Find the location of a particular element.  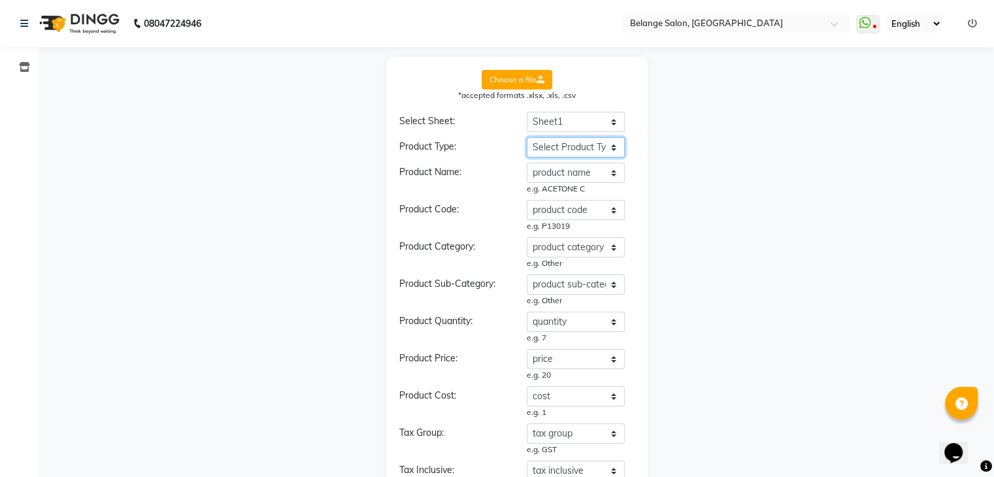

div: Product Name: is located at coordinates (453, 180).